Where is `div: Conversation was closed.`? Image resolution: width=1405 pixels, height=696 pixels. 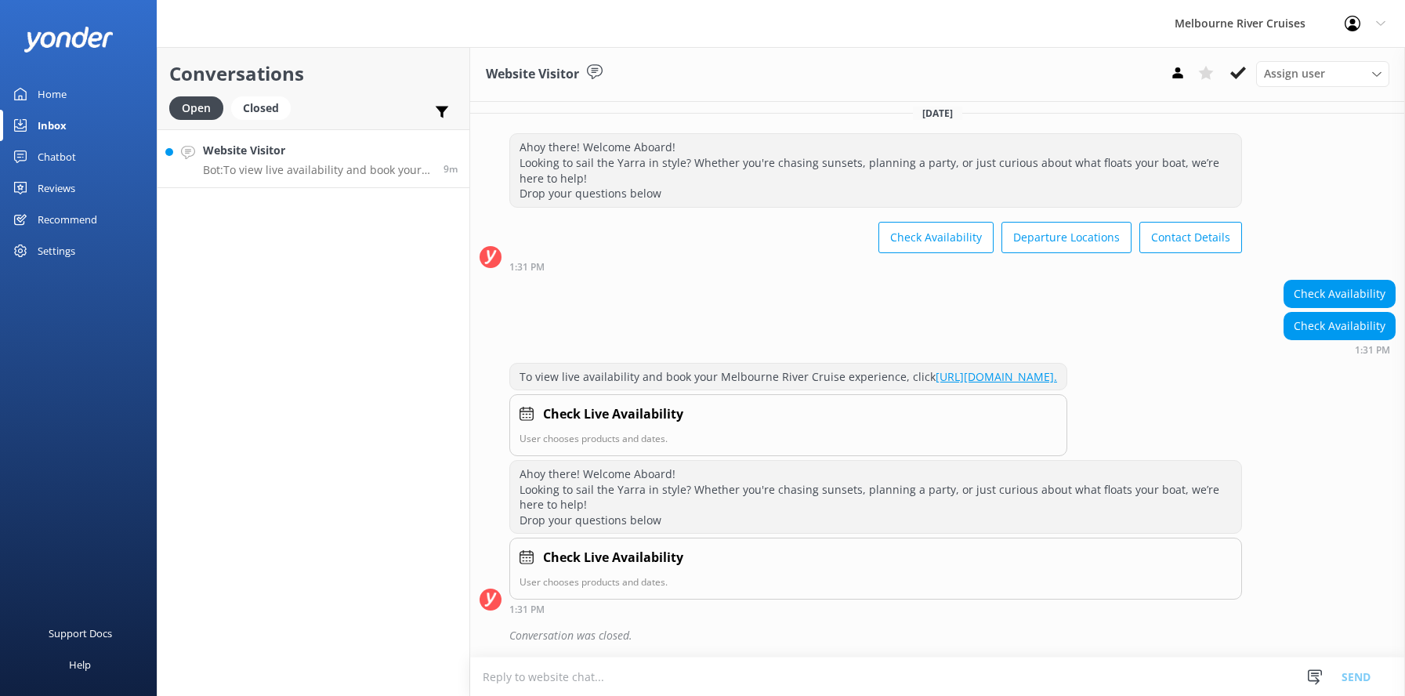 div: Conversation was closed. is located at coordinates (952, 636).